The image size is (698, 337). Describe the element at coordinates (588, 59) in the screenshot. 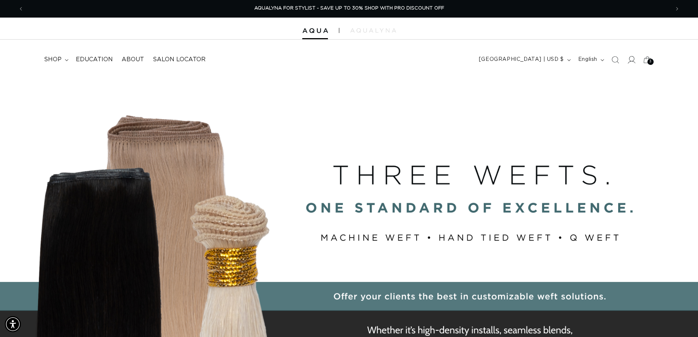

I see `span: English` at that location.